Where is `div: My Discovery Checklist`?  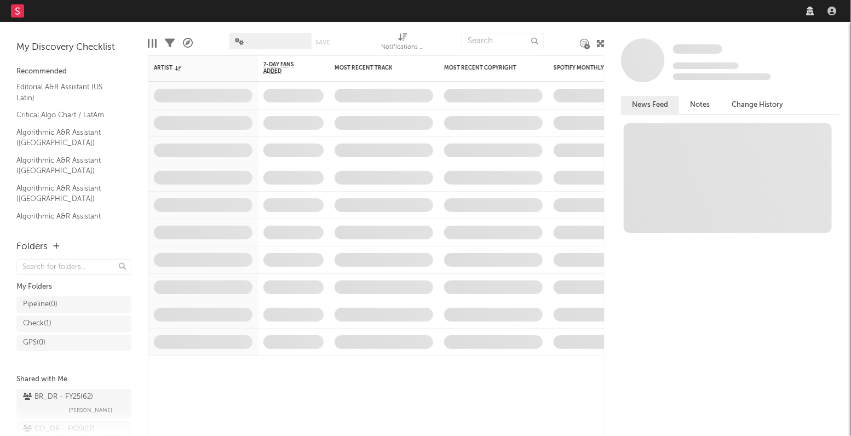 div: My Discovery Checklist is located at coordinates (74, 48).